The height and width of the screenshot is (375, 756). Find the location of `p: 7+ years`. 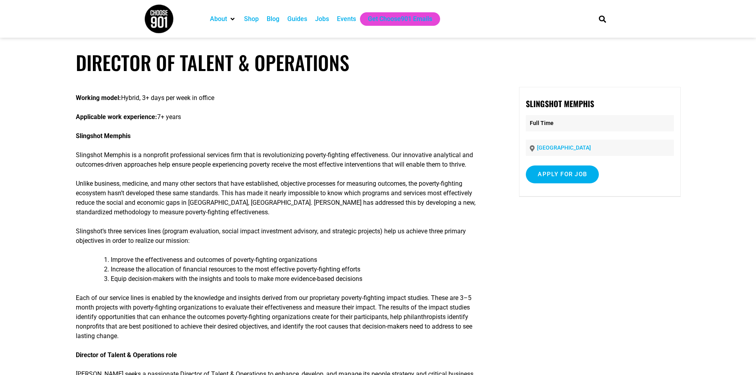

p: 7+ years is located at coordinates (282, 117).